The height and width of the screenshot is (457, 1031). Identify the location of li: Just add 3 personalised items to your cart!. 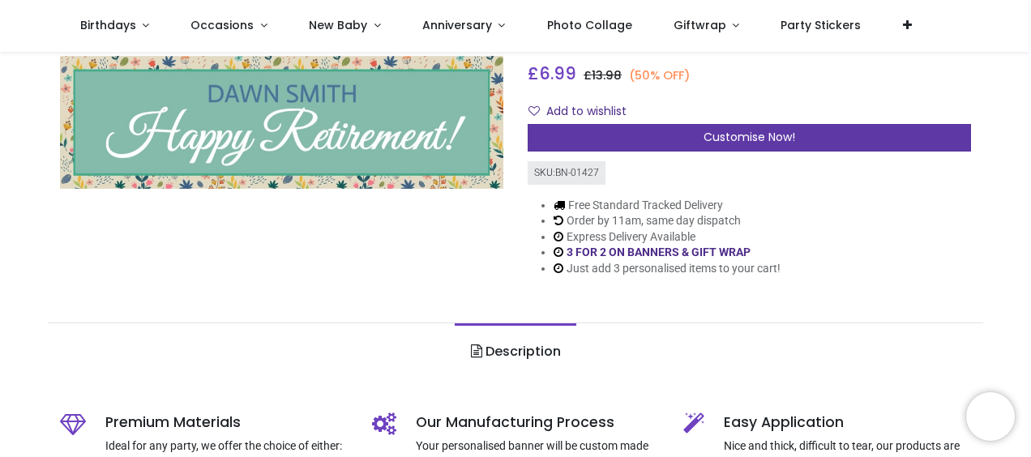
(667, 269).